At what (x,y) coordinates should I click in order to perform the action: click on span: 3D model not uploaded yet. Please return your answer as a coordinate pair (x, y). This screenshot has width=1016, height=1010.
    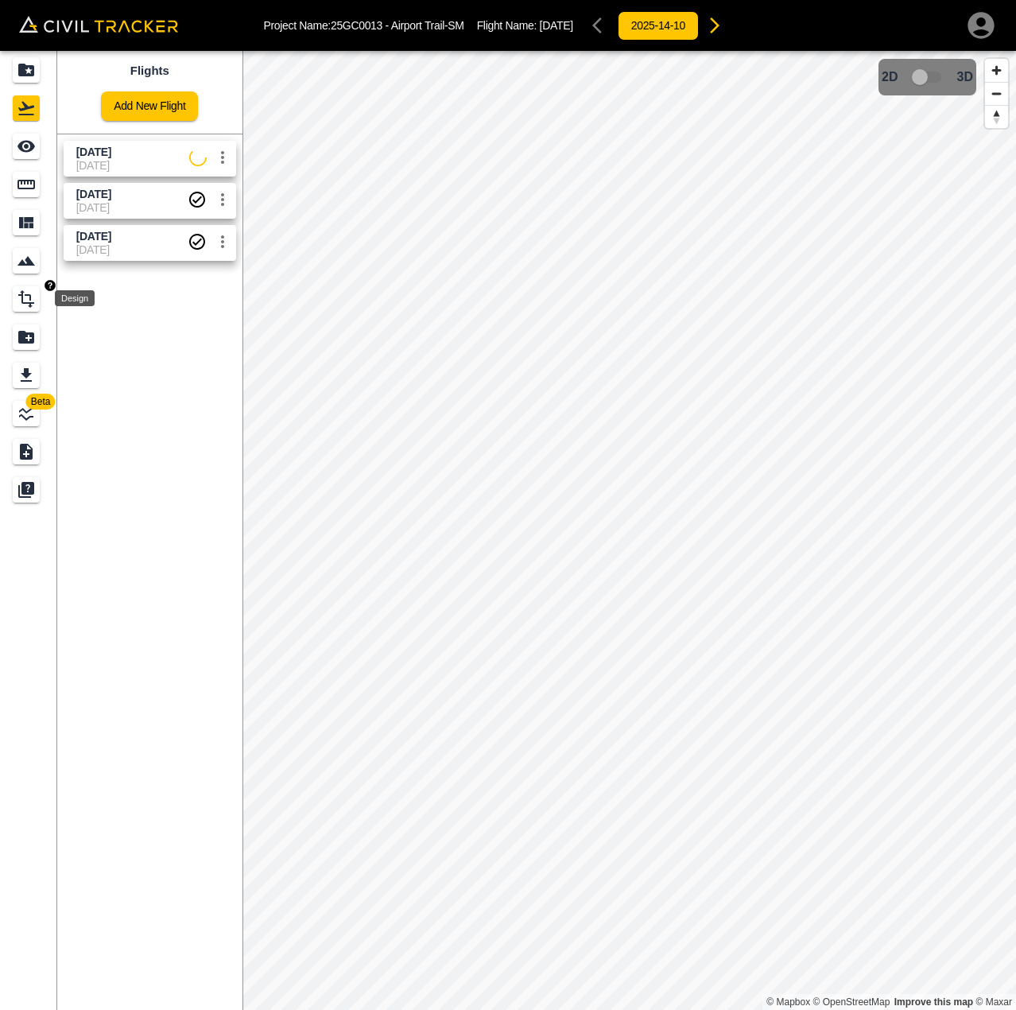
    Looking at the image, I should click on (928, 77).